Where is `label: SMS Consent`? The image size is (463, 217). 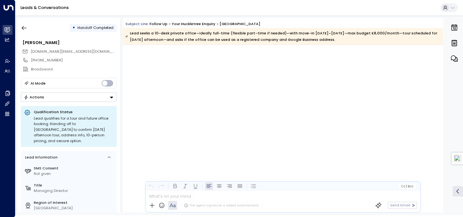 label: SMS Consent is located at coordinates (74, 168).